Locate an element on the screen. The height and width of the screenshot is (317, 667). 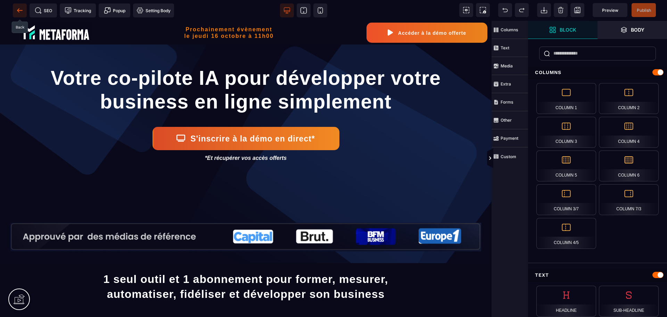
span: Open Blocks is located at coordinates (563, 30).